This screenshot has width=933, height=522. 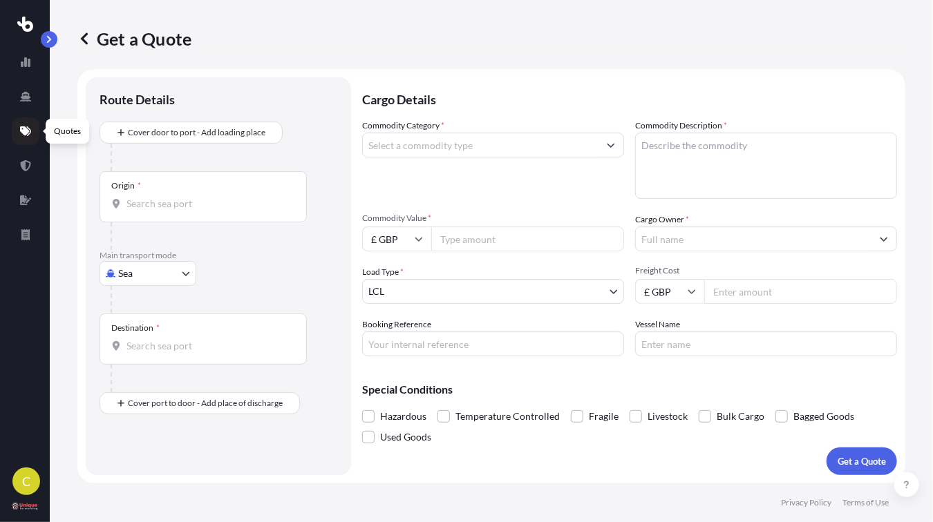 What do you see at coordinates (800, 292) in the screenshot?
I see `input: Enter amount` at bounding box center [800, 292].